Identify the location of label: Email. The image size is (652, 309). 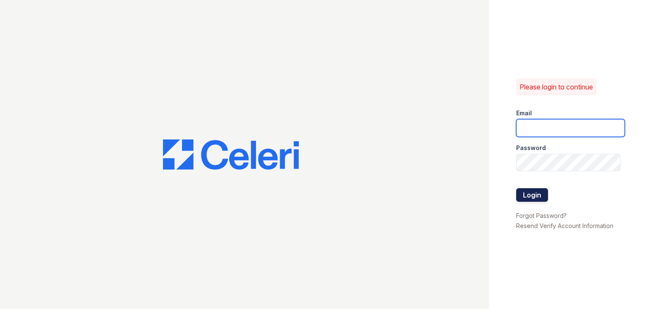
(524, 113).